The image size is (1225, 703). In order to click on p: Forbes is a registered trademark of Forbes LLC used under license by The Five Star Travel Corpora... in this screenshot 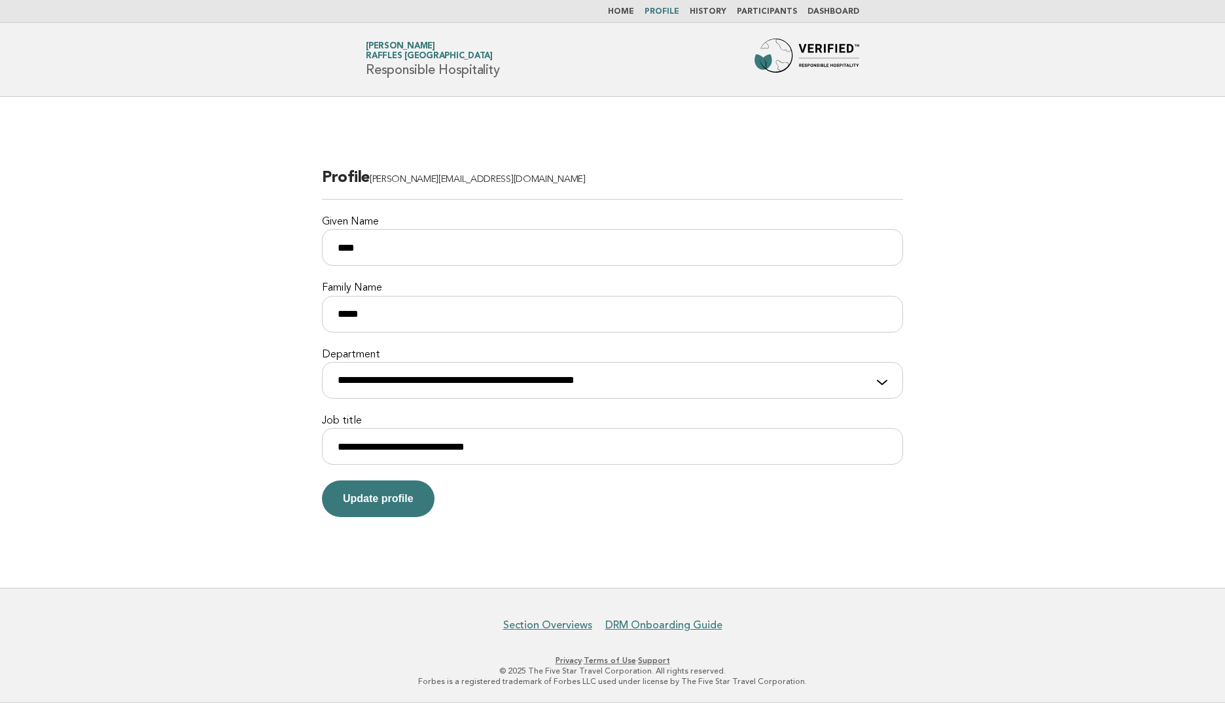, I will do `click(612, 681)`.